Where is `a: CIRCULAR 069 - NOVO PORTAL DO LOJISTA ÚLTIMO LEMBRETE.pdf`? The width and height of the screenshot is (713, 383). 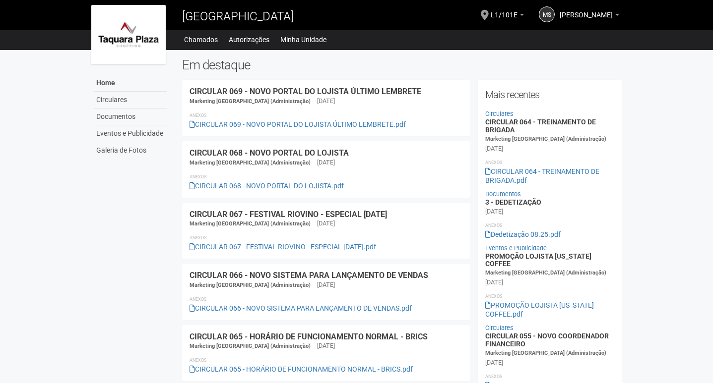
a: CIRCULAR 069 - NOVO PORTAL DO LOJISTA ÚLTIMO LEMBRETE.pdf is located at coordinates (298, 125).